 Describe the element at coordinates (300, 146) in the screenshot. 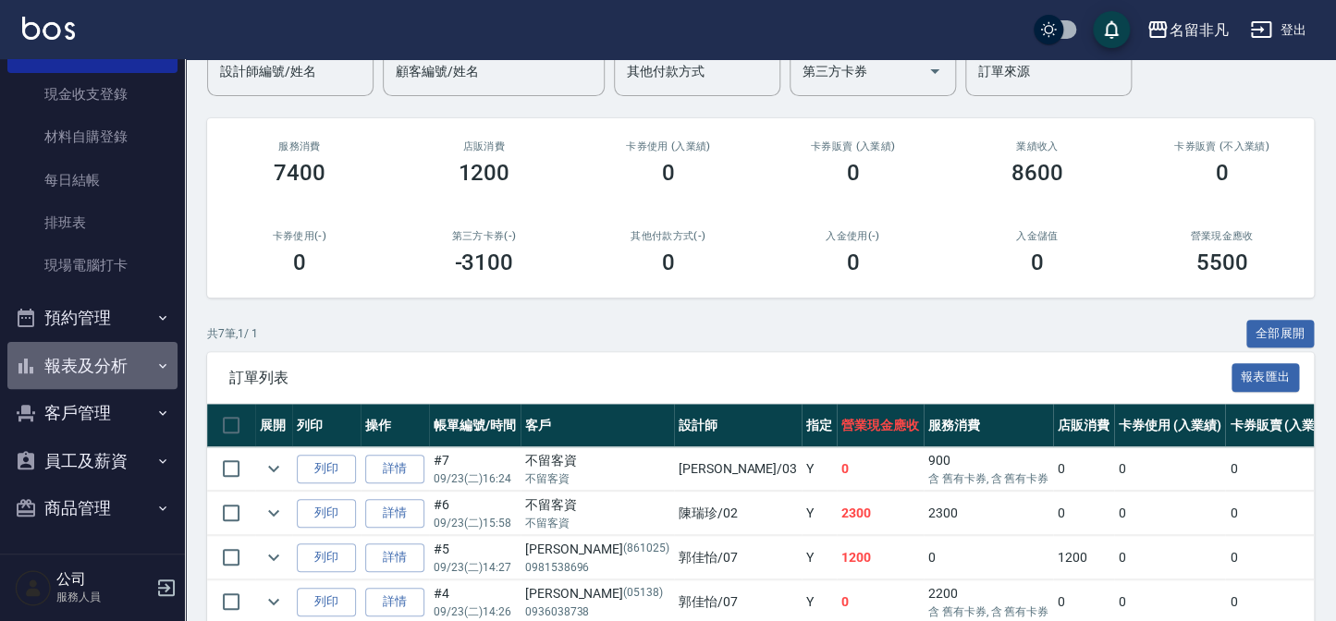

I see `h3: 服務消費` at that location.